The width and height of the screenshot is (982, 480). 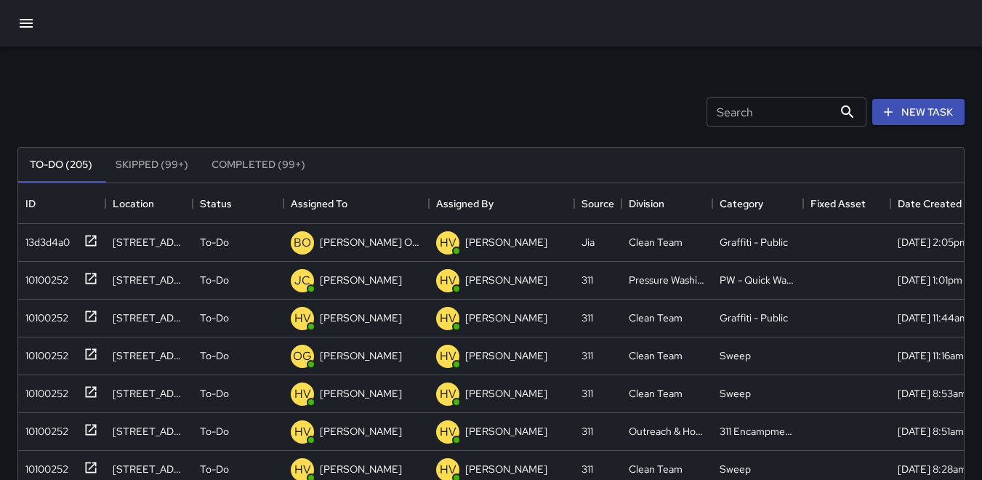 I want to click on button: To-Do (205), so click(x=61, y=165).